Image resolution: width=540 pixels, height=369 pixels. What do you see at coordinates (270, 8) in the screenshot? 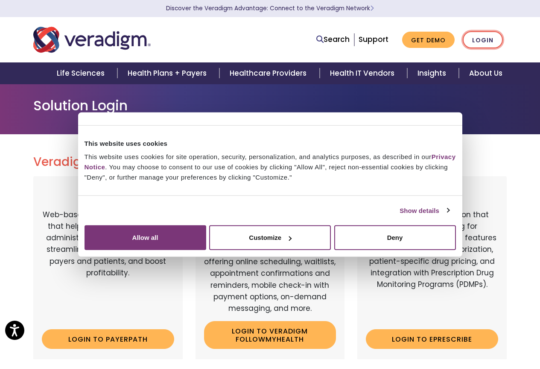
I see `a: Discover the Veradigm Advantage: Connect to the Veradigm NetworkLearn More` at bounding box center [270, 8].